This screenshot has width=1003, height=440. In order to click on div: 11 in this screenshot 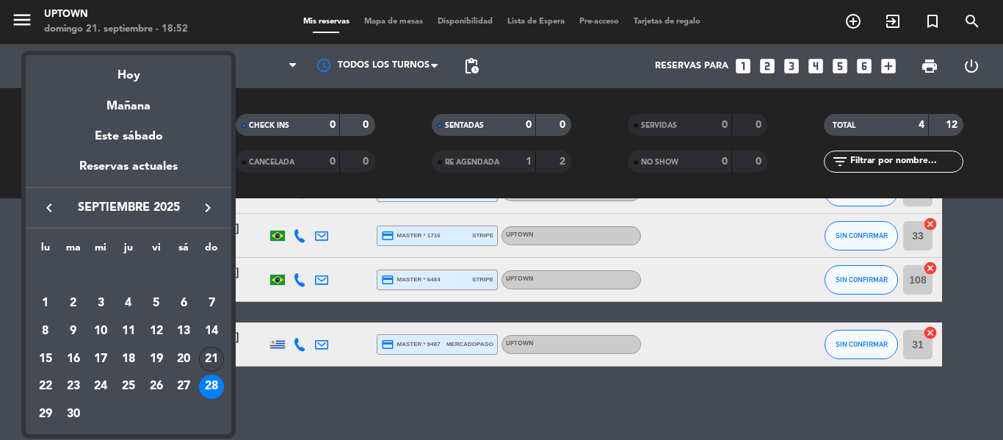, I will do `click(128, 331)`.